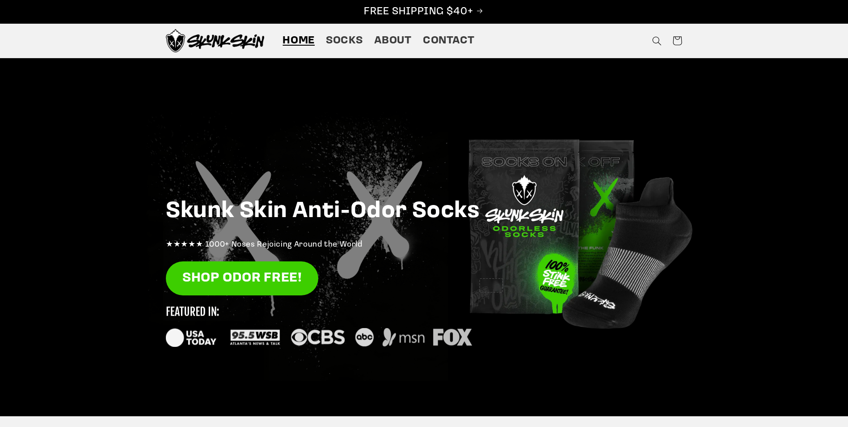 The image size is (848, 427). Describe the element at coordinates (344, 41) in the screenshot. I see `a: Socks` at that location.